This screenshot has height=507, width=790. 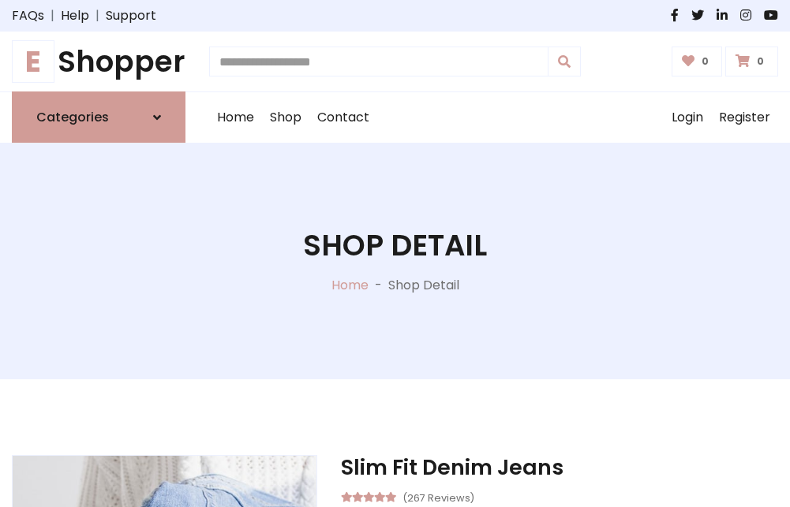 I want to click on a: FAQs, so click(x=28, y=16).